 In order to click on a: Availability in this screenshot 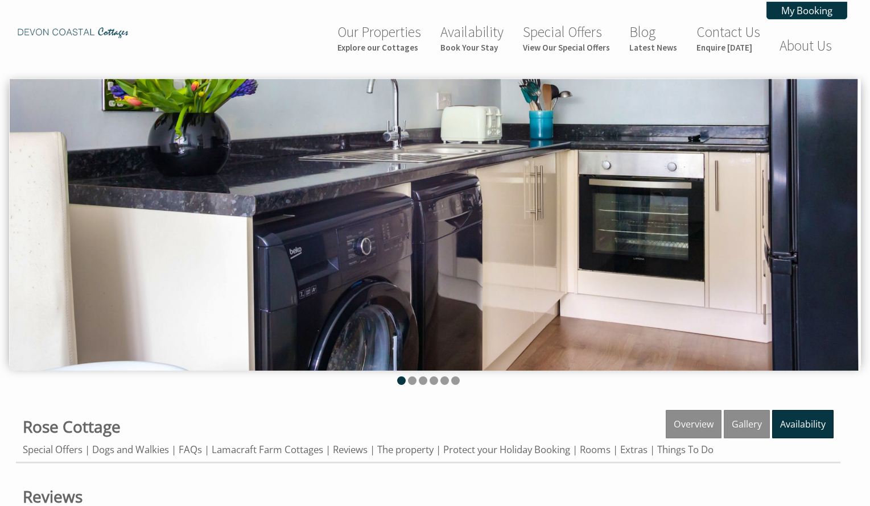, I will do `click(802, 424)`.